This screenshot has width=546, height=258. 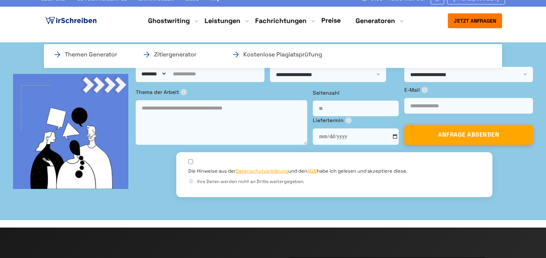 What do you see at coordinates (179, 55) in the screenshot?
I see `a: Zitiergenerator` at bounding box center [179, 55].